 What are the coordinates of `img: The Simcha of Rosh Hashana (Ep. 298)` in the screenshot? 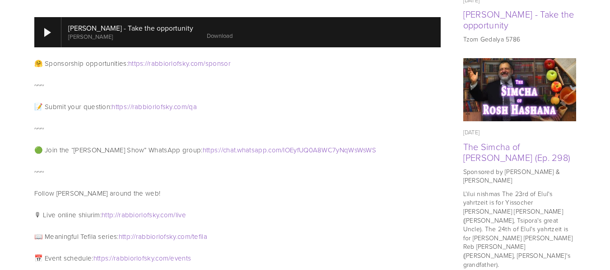 It's located at (519, 90).